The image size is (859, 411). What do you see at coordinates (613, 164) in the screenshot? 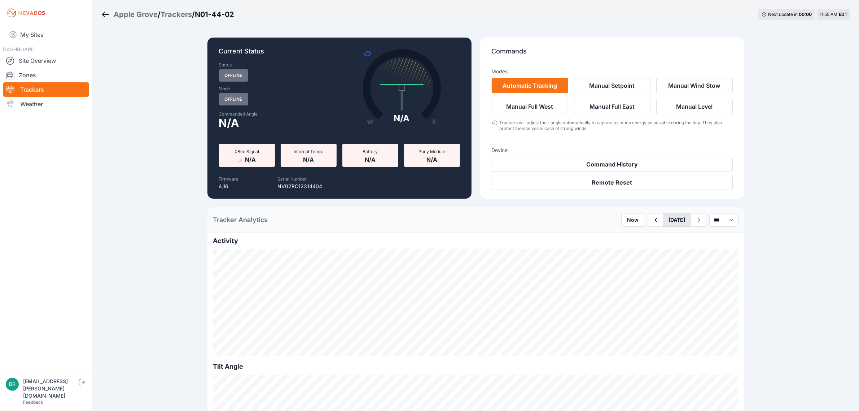
I see `button: Command History` at bounding box center [613, 164].